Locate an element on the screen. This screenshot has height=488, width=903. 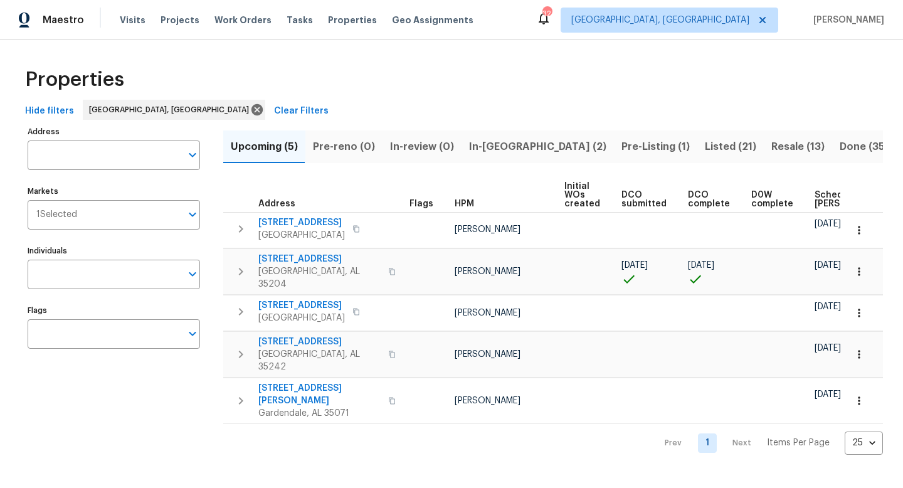
span: Address is located at coordinates (277, 204).